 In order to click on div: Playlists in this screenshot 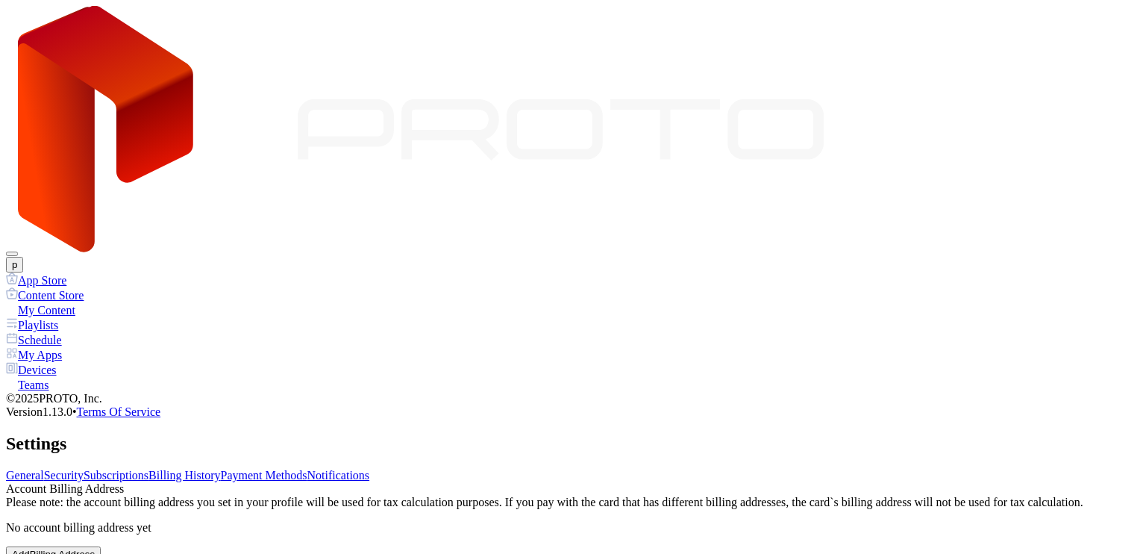, I will do `click(573, 325)`.